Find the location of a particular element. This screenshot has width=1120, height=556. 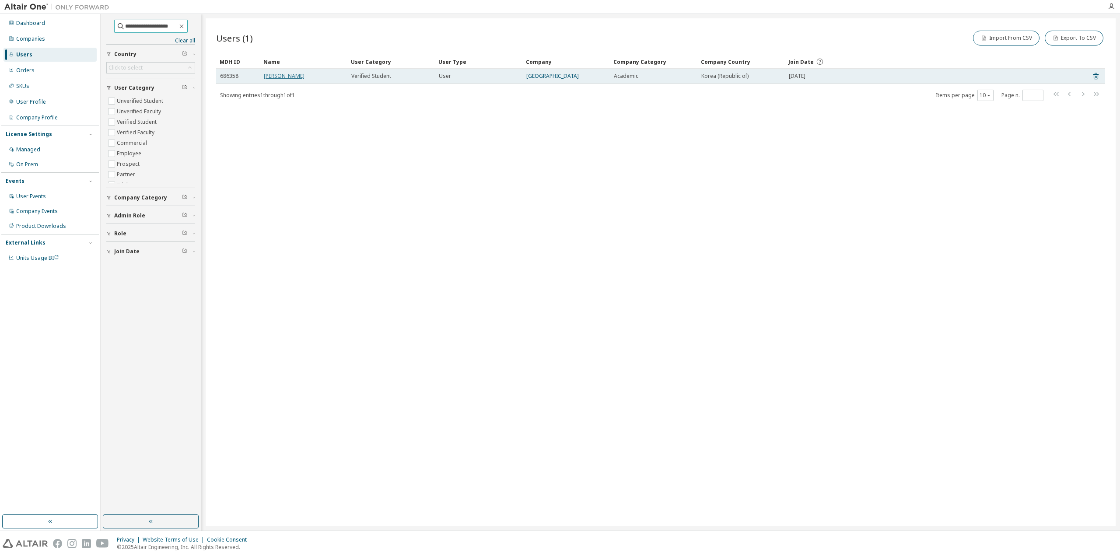

img: altair_logo.svg is located at coordinates (25, 543).